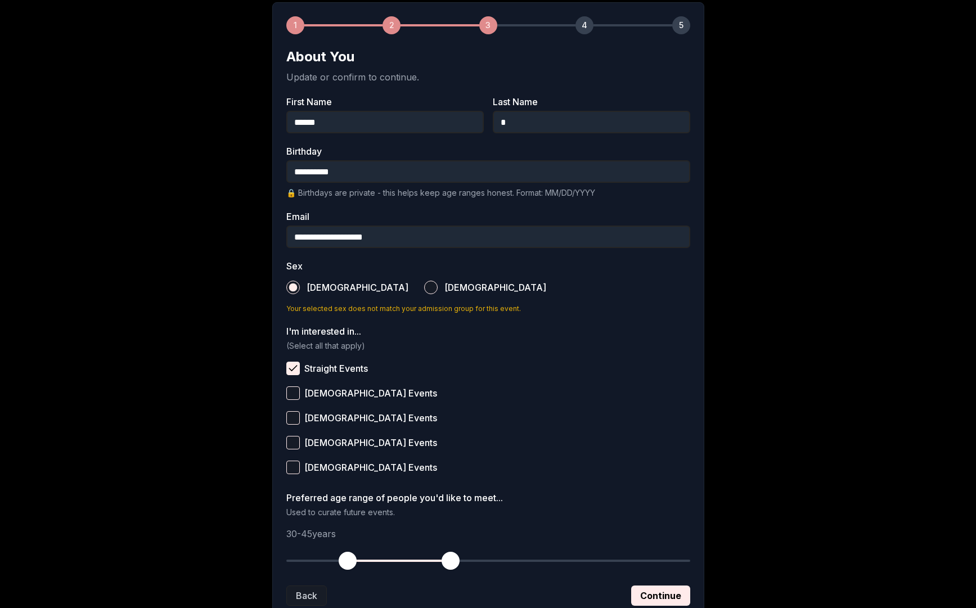 The height and width of the screenshot is (608, 976). I want to click on div: 3, so click(488, 25).